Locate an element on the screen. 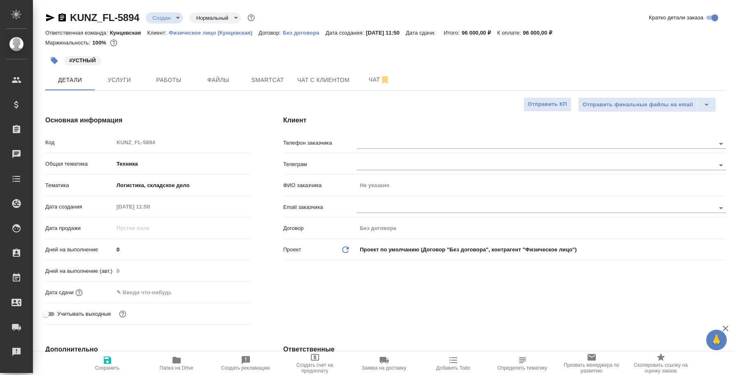 The width and height of the screenshot is (735, 375). p: 100% is located at coordinates (100, 42).